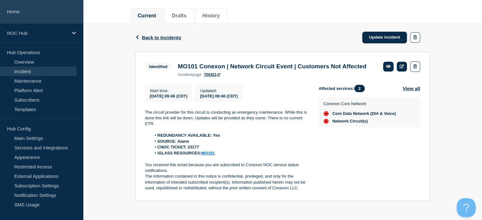 The height and width of the screenshot is (220, 482). What do you see at coordinates (359, 88) in the screenshot?
I see `span: 2` at bounding box center [359, 88].